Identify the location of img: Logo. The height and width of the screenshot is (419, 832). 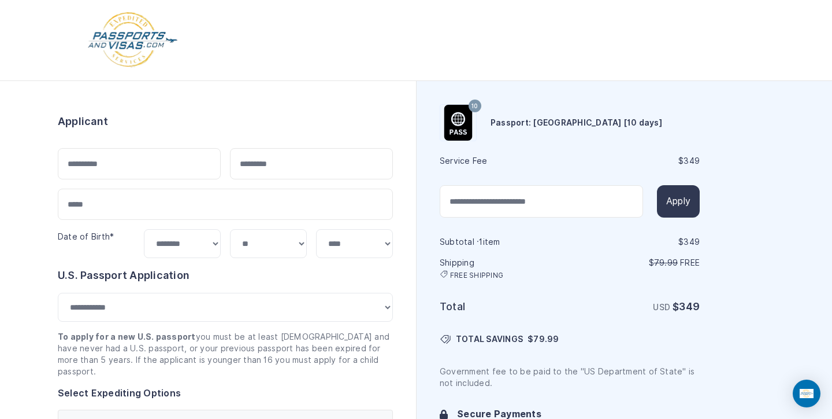
(132, 40).